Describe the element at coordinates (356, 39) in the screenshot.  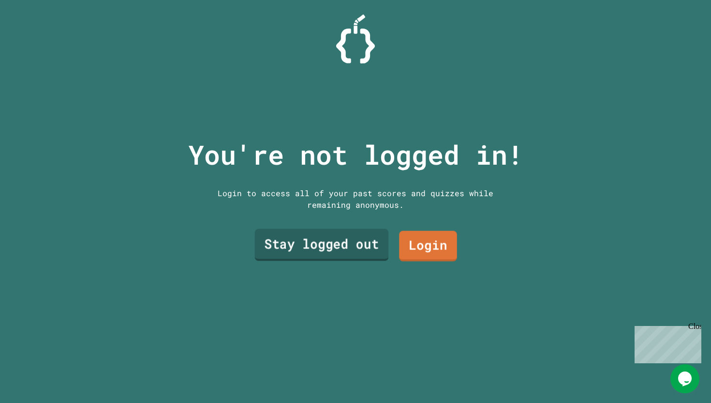
I see `img: Logo.svg` at that location.